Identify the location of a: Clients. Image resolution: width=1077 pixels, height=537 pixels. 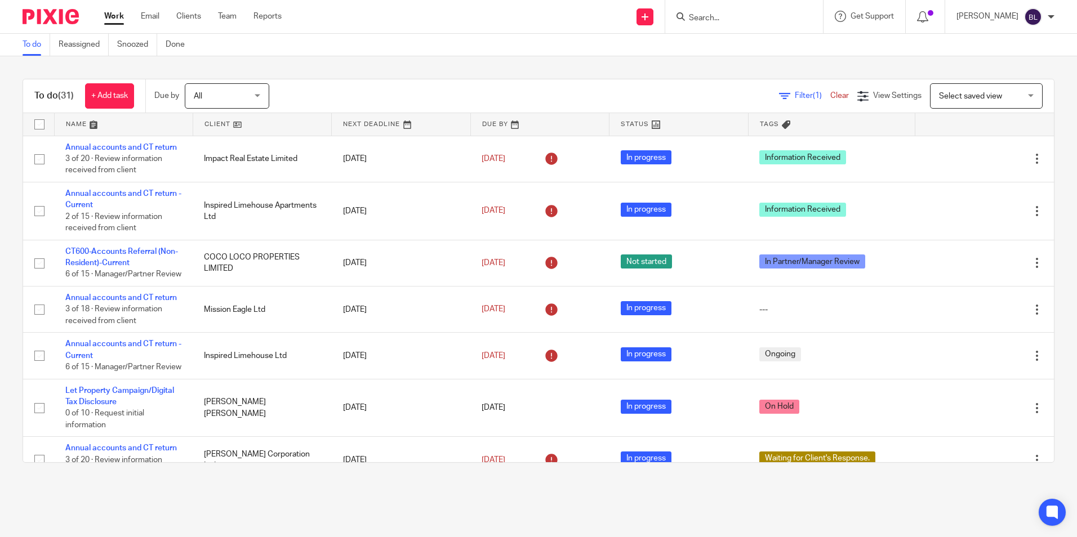
(189, 16).